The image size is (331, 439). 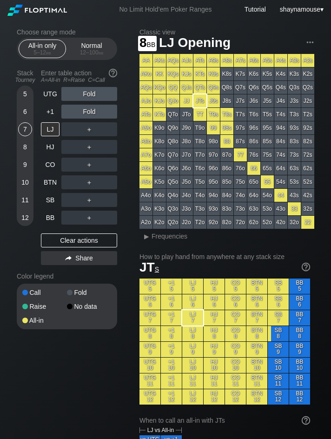 What do you see at coordinates (300, 9) in the screenshot?
I see `span: shaynamouse` at bounding box center [300, 9].